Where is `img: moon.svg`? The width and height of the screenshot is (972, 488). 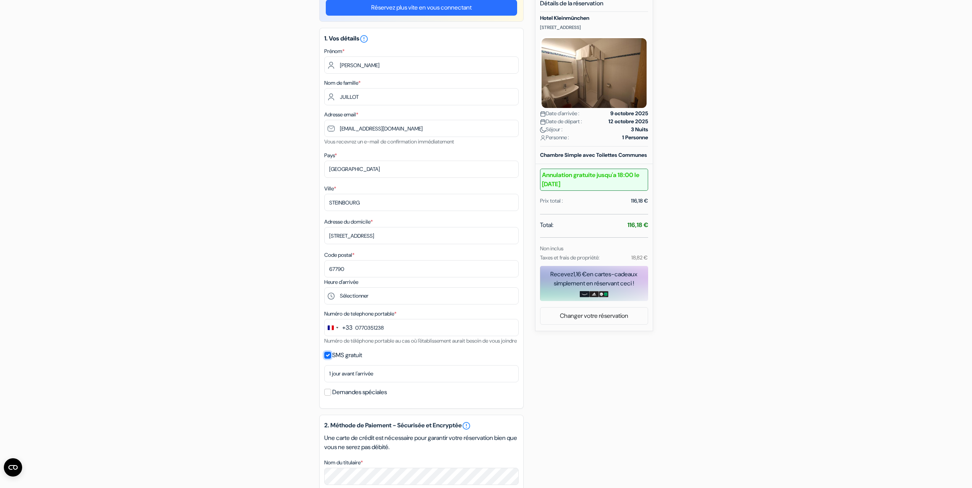 img: moon.svg is located at coordinates (543, 130).